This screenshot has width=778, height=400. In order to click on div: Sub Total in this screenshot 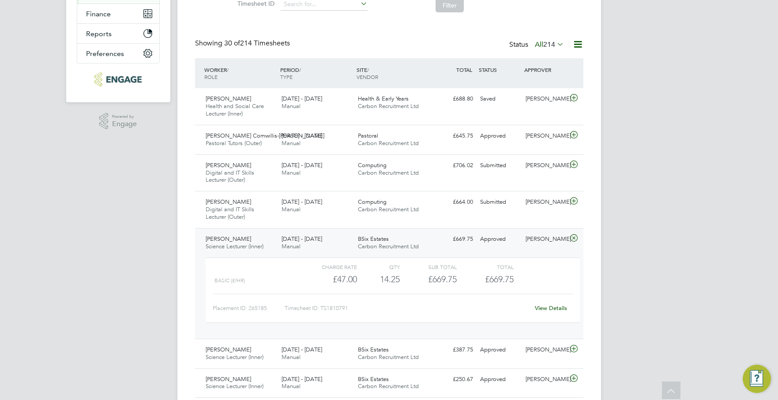, I will do `click(428, 267)`.